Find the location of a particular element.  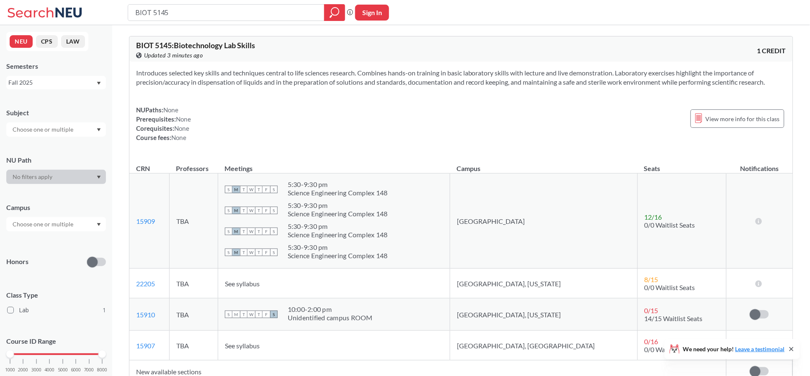

button: Sign In is located at coordinates (372, 13).